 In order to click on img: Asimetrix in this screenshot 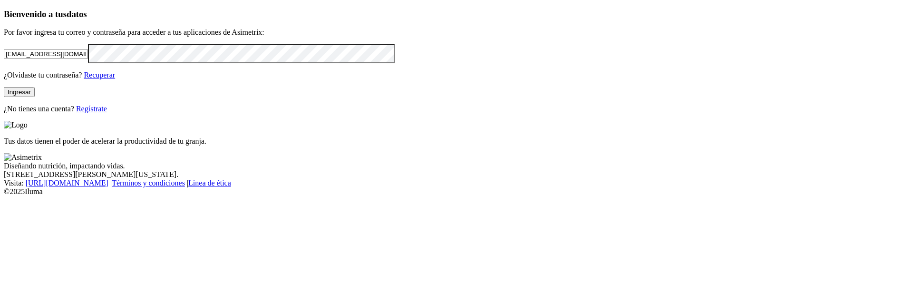, I will do `click(23, 157)`.